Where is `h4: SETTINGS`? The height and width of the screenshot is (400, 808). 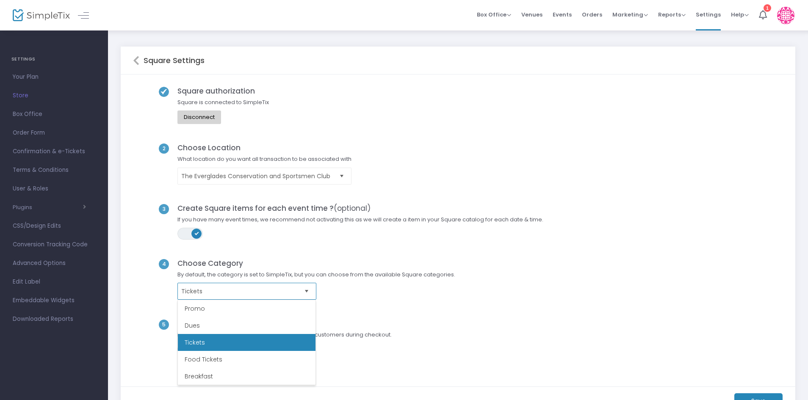
h4: SETTINGS is located at coordinates (54, 59).